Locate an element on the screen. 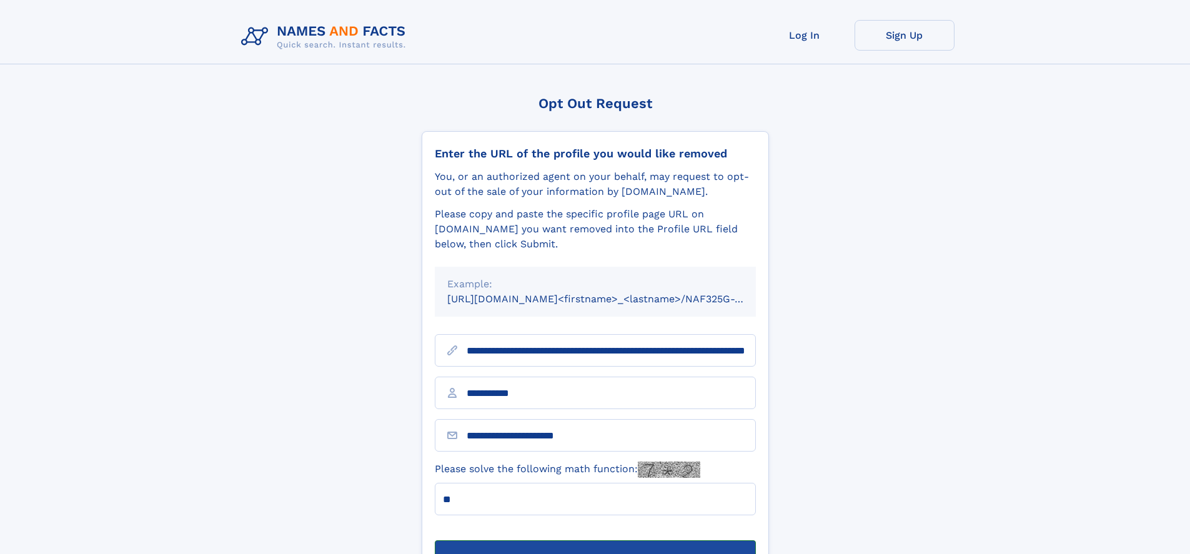 The image size is (1190, 554). div: Example: is located at coordinates (595, 284).